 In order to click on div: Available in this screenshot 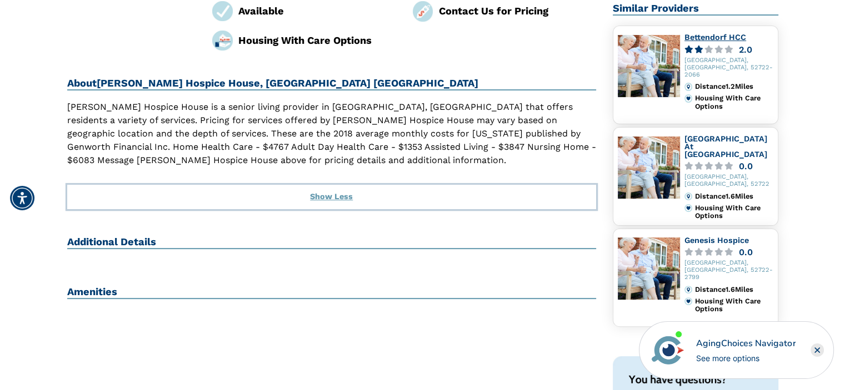, I will do `click(317, 11)`.